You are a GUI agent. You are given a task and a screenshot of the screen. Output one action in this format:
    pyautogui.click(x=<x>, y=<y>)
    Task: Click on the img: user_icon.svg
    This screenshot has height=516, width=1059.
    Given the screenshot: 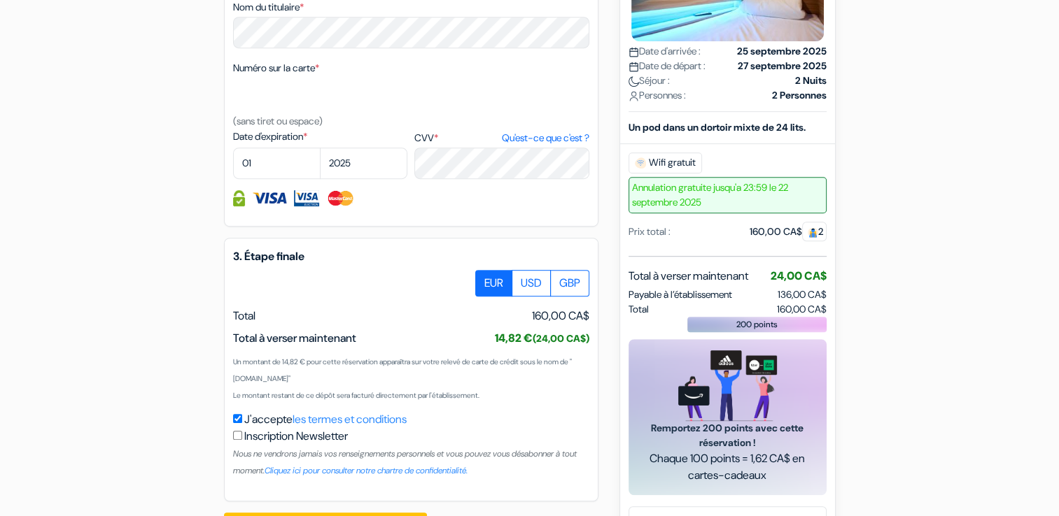 What is the action you would take?
    pyautogui.click(x=633, y=96)
    